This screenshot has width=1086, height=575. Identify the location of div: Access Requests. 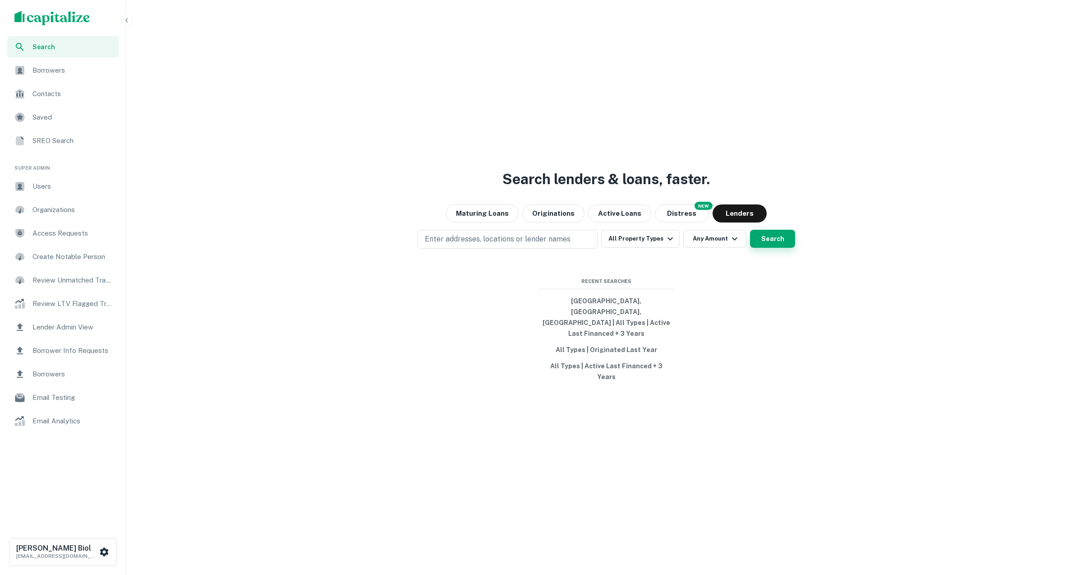
(63, 233).